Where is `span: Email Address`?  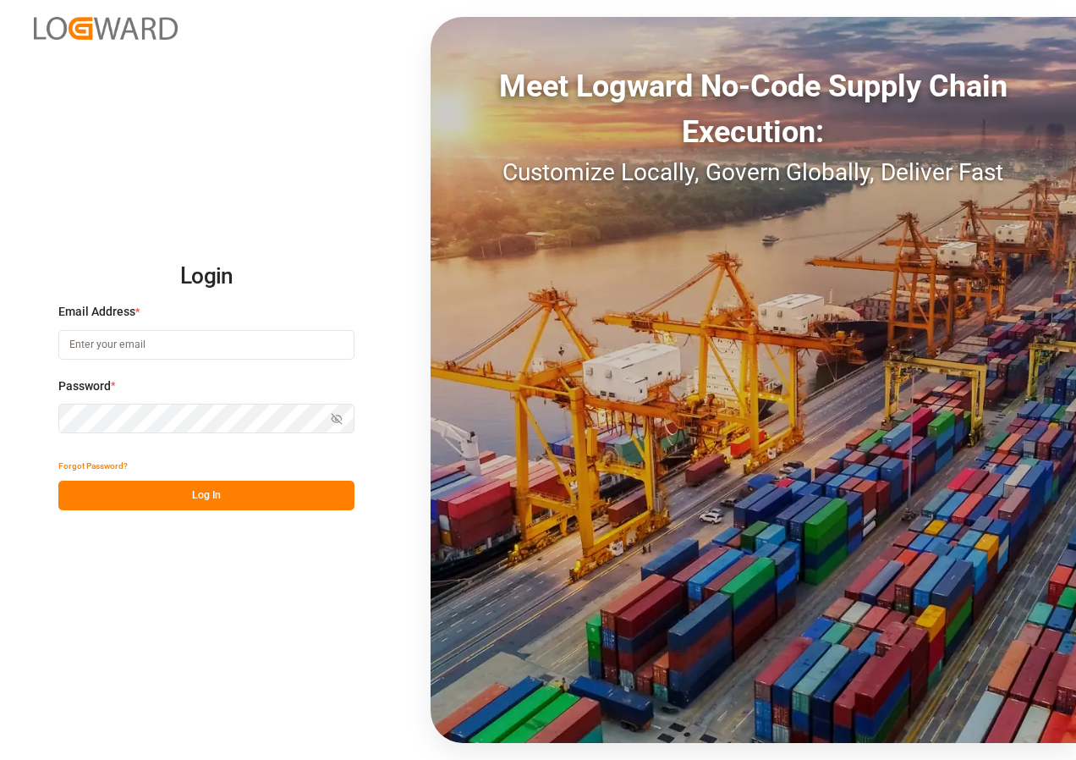 span: Email Address is located at coordinates (96, 311).